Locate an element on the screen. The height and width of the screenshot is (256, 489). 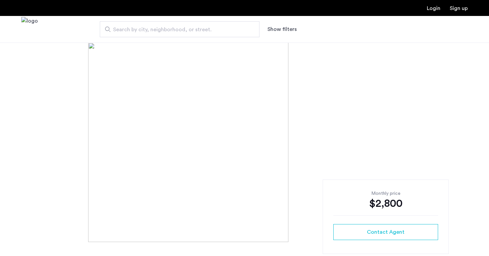
div: Monthly price is located at coordinates (385, 194).